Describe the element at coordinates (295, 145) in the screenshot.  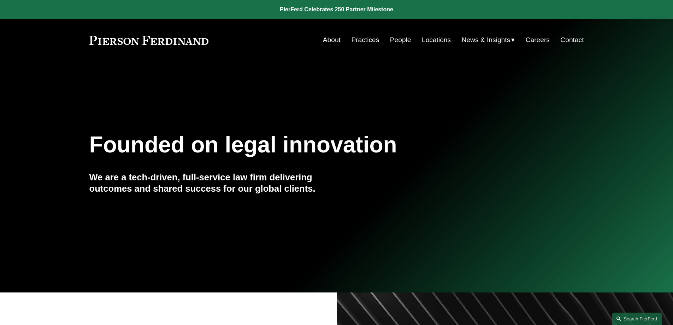
I see `h1: Founded on legal innovation` at that location.